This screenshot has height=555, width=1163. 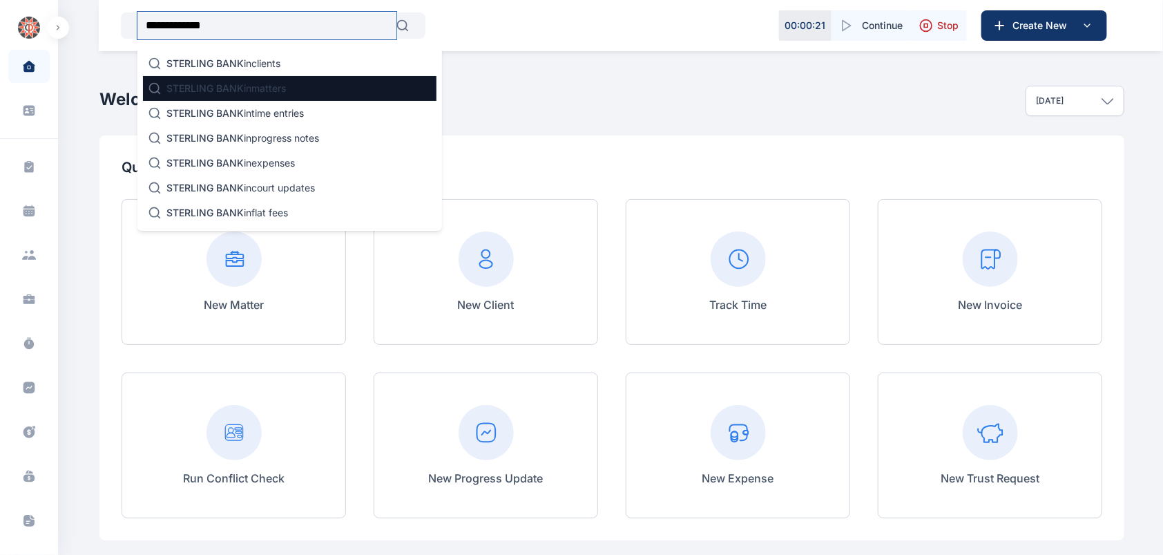 What do you see at coordinates (948, 26) in the screenshot?
I see `span: Stop` at bounding box center [948, 26].